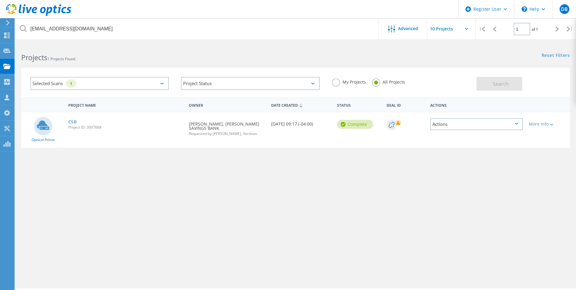  What do you see at coordinates (534, 29) in the screenshot?
I see `span: of 1` at bounding box center [534, 29].